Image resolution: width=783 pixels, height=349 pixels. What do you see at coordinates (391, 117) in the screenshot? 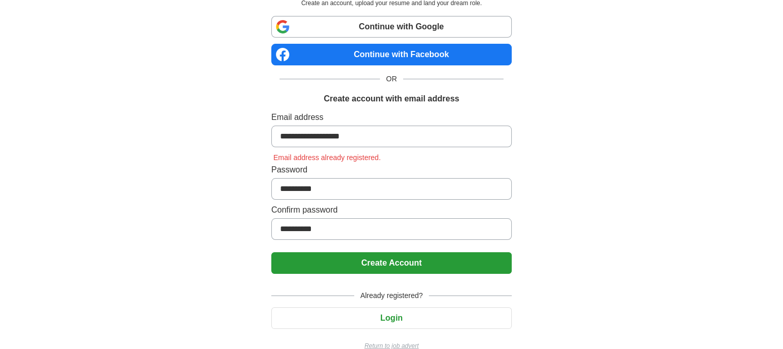
I see `label: Email address` at bounding box center [391, 117].